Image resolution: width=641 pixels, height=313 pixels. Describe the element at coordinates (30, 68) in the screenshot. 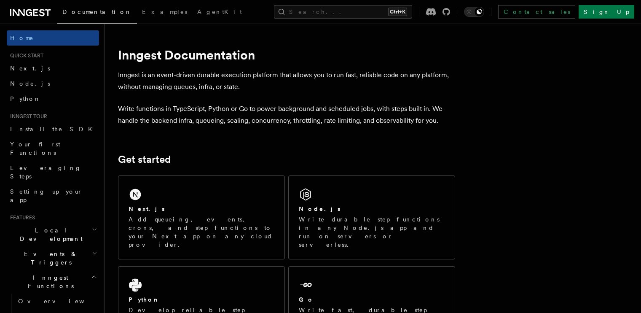

I see `span: Next.js` at that location.